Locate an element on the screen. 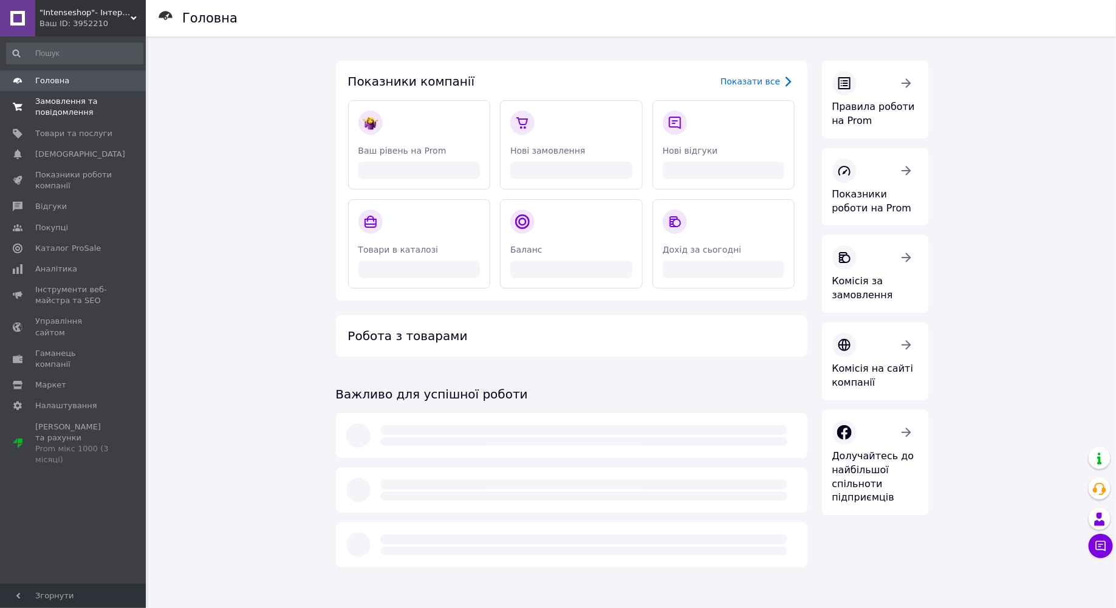 The image size is (1116, 608). input: Пошук is located at coordinates (75, 53).